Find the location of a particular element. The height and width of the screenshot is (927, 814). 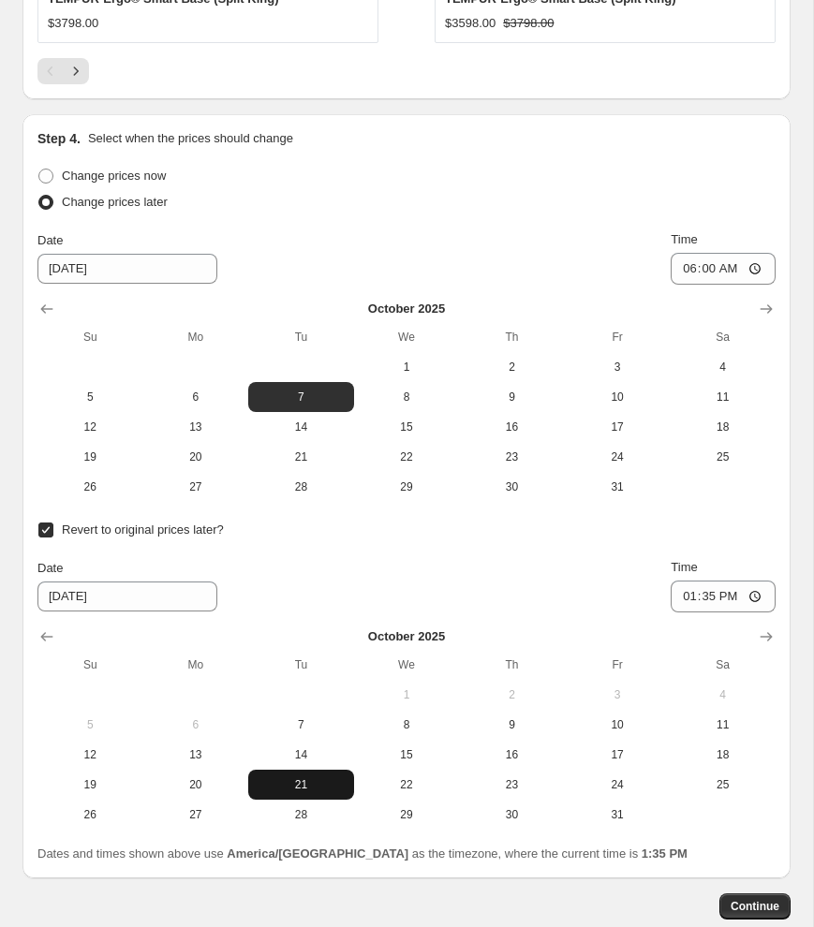

span: Su is located at coordinates (90, 337).